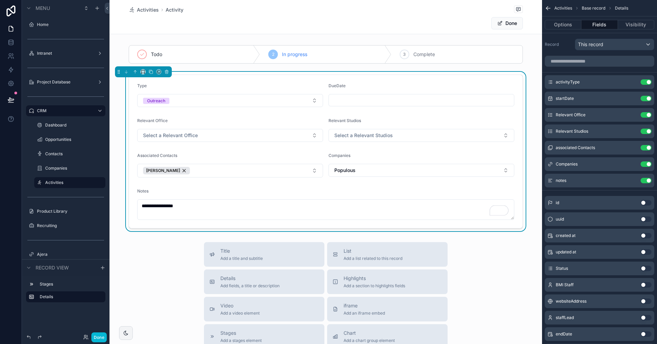 The image size is (657, 344). I want to click on a: CRM, so click(64, 111).